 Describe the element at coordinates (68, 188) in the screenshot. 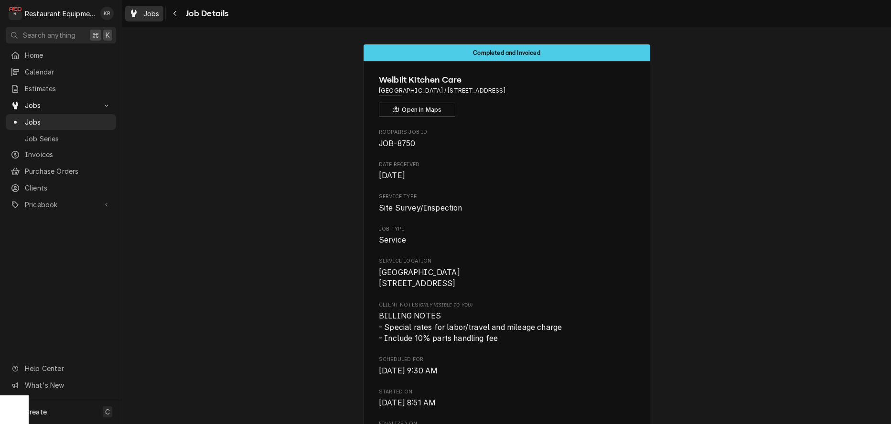

I see `span: Clients` at that location.